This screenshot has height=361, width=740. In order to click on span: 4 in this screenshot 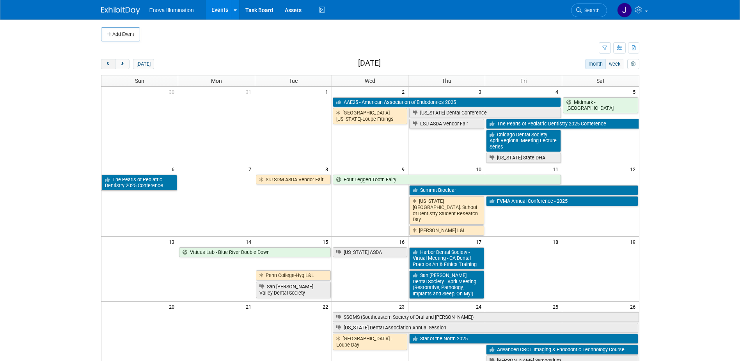, I will do `click(558, 91)`.